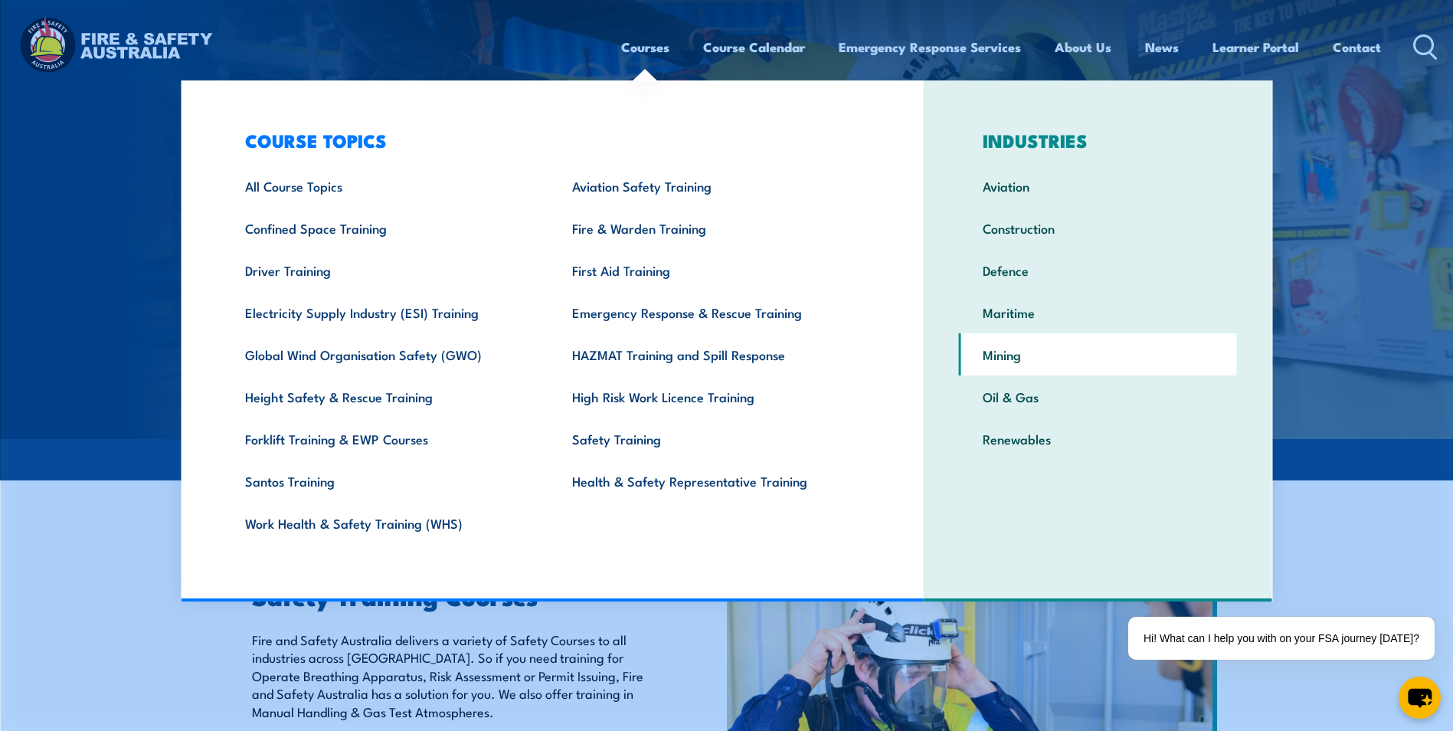  What do you see at coordinates (754, 47) in the screenshot?
I see `a: Course Calendar` at bounding box center [754, 47].